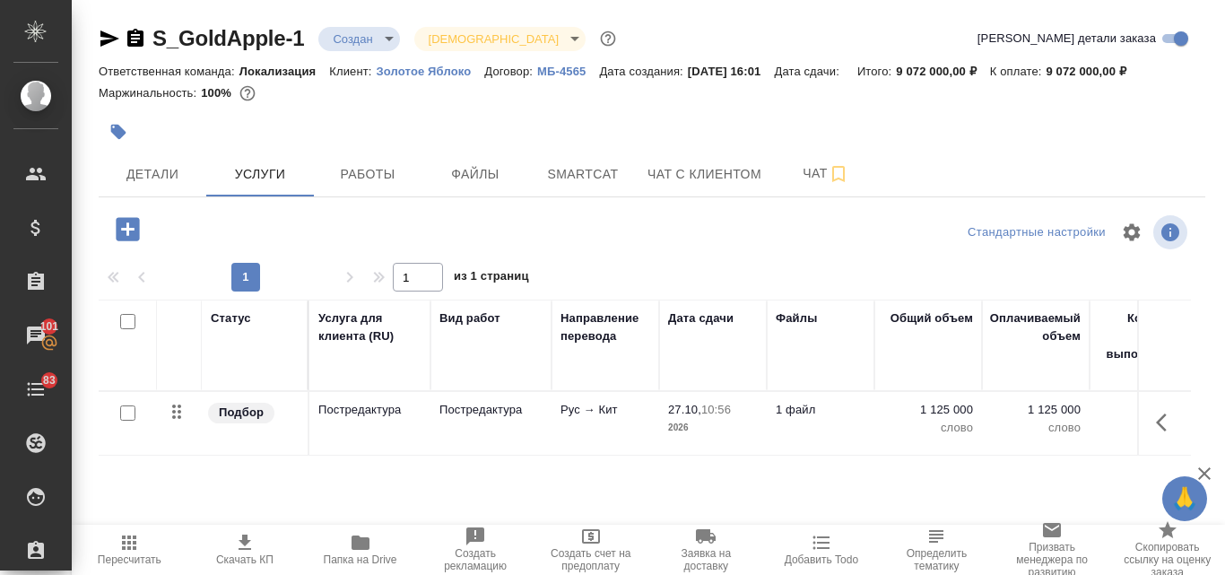 The image size is (1225, 575). What do you see at coordinates (713, 428) in the screenshot?
I see `p: 2026` at bounding box center [713, 428].